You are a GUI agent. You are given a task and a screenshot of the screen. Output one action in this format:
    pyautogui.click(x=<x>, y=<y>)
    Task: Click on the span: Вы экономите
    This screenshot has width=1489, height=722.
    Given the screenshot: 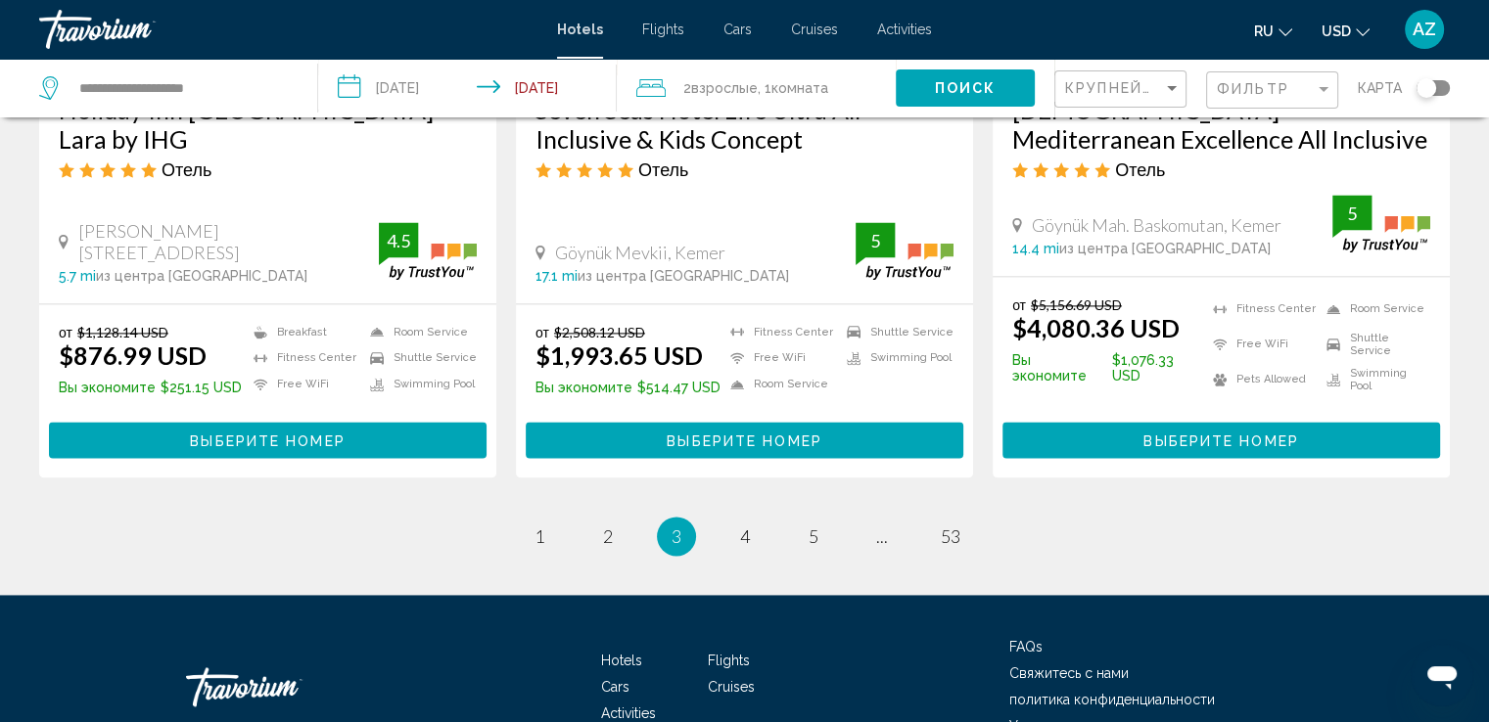 What is the action you would take?
    pyautogui.click(x=107, y=388)
    